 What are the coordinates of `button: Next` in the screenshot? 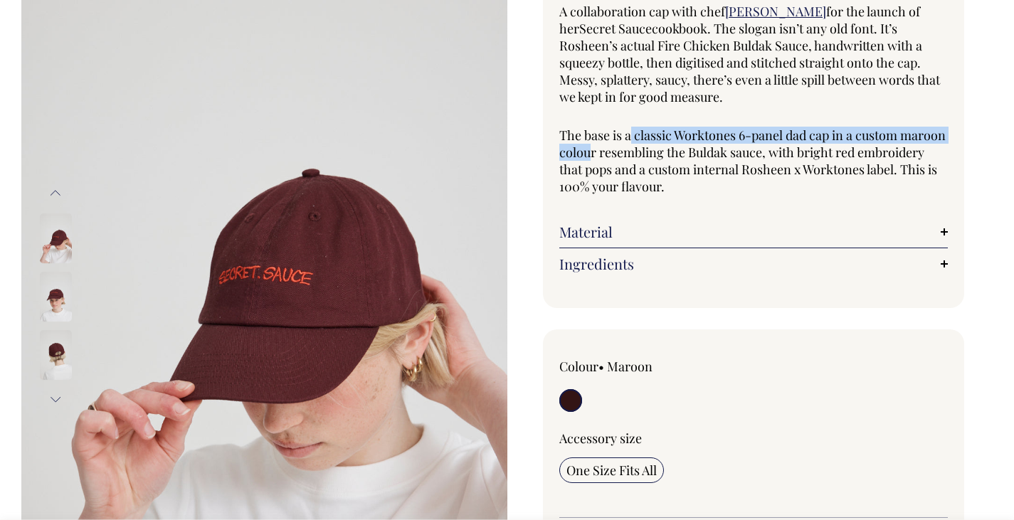 It's located at (55, 400).